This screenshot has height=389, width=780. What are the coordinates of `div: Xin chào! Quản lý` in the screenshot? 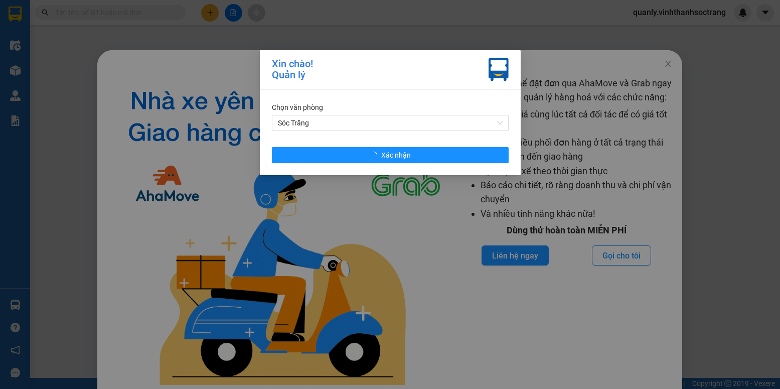 It's located at (293, 70).